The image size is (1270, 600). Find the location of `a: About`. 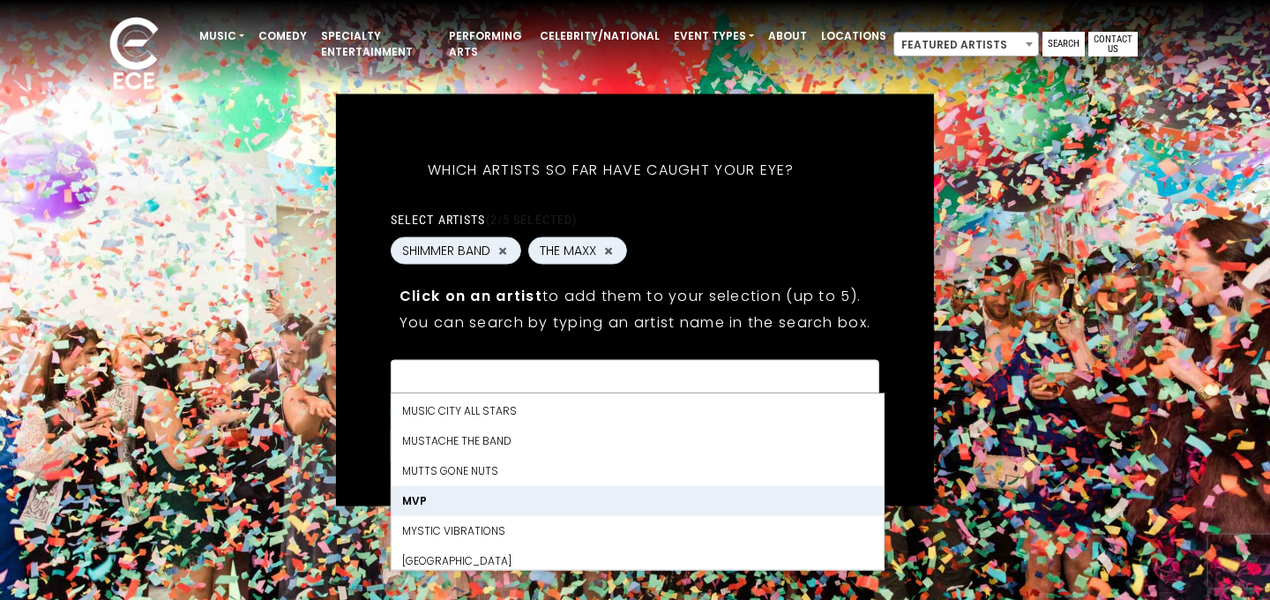

a: About is located at coordinates (787, 36).